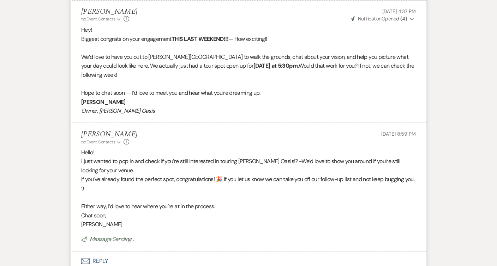 The height and width of the screenshot is (266, 497). Describe the element at coordinates (93, 216) in the screenshot. I see `span: Chat soon,` at that location.